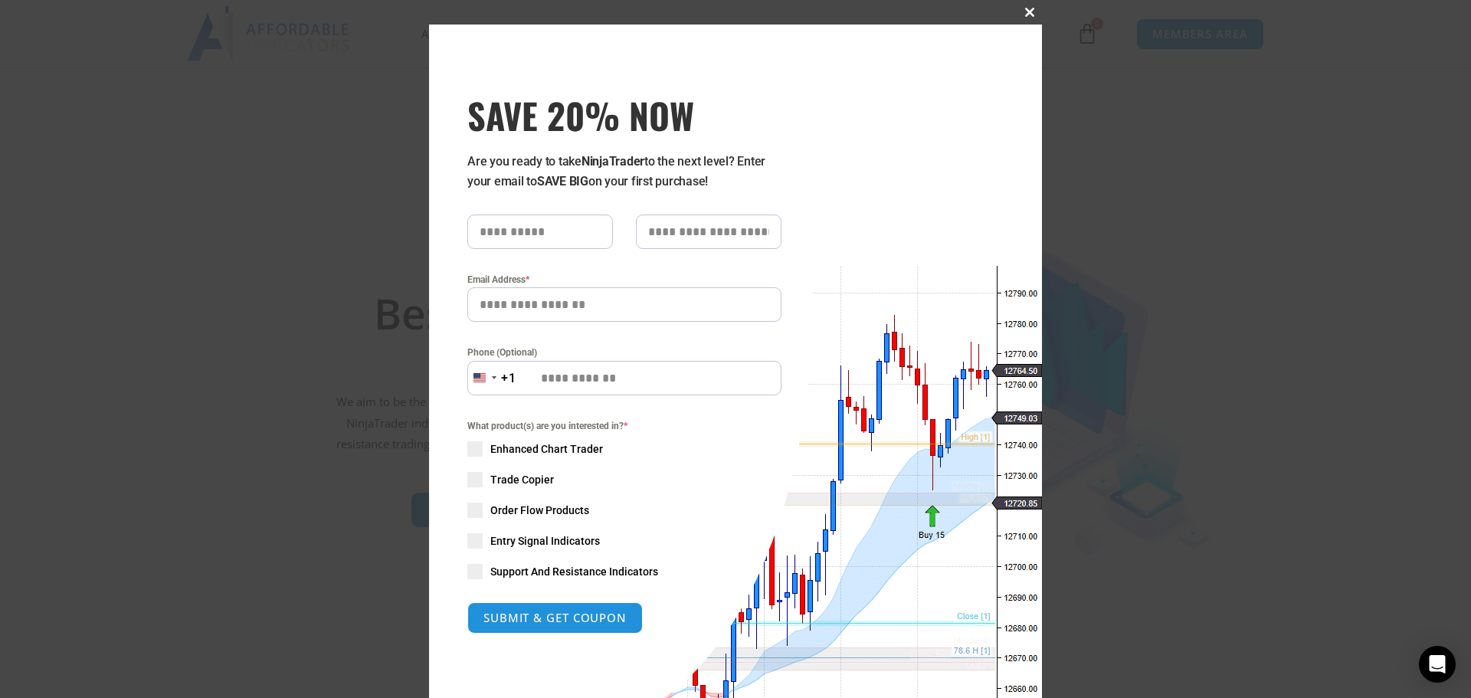 This screenshot has width=1471, height=698. What do you see at coordinates (555, 618) in the screenshot?
I see `button: SUBMIT & GET COUPON` at bounding box center [555, 618].